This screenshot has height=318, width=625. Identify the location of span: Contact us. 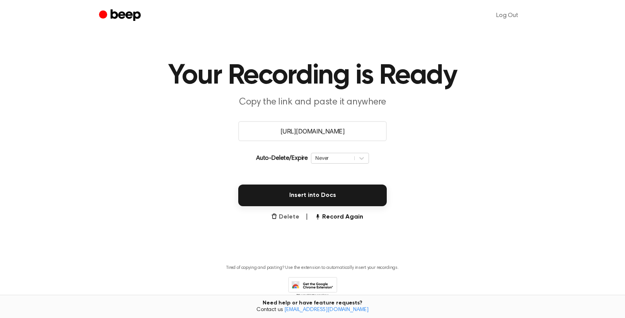
(313, 310).